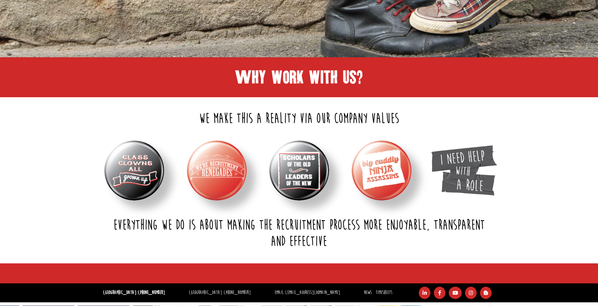  Describe the element at coordinates (299, 77) in the screenshot. I see `h1: Why work with us?` at that location.